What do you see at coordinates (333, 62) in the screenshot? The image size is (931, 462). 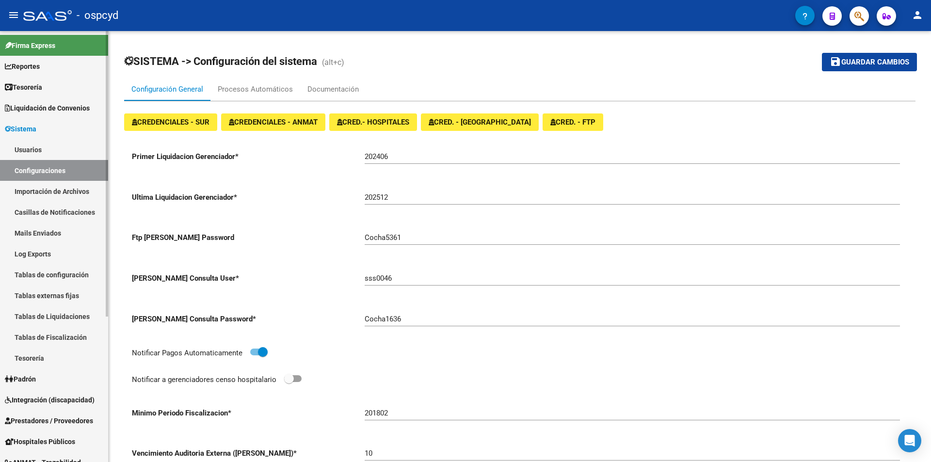 I see `span: (alt+c)` at bounding box center [333, 62].